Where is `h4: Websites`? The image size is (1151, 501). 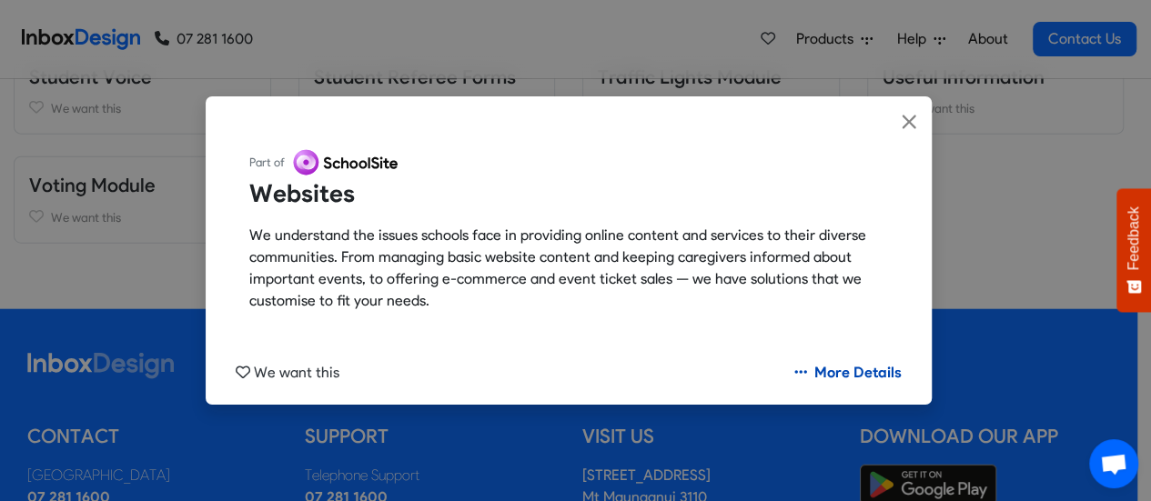
h4: Websites is located at coordinates (569, 194).